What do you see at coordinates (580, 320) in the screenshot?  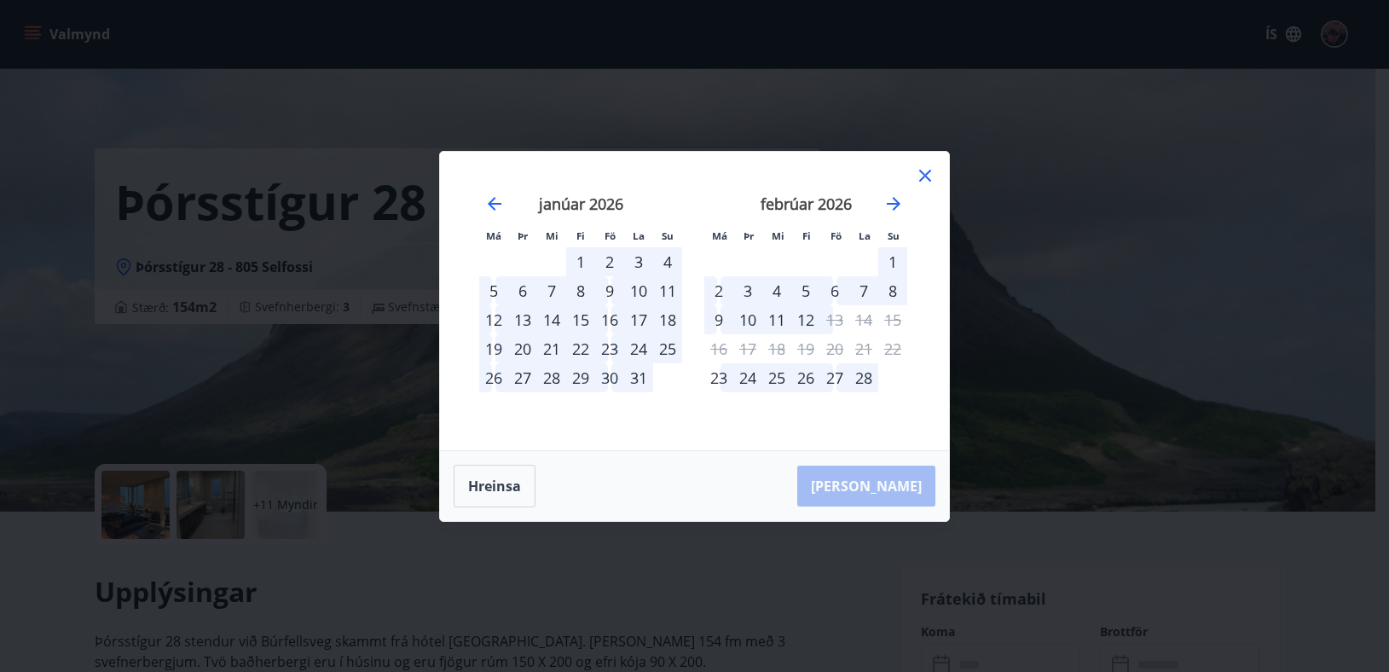 I see `div: 15` at bounding box center [580, 320].